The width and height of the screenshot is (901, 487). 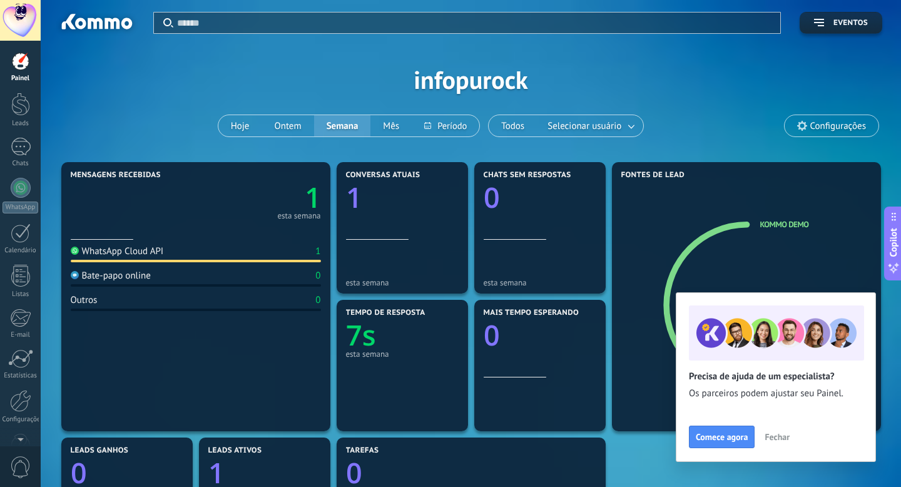 What do you see at coordinates (74, 250) in the screenshot?
I see `img: WhatsApp Cloud API` at bounding box center [74, 250].